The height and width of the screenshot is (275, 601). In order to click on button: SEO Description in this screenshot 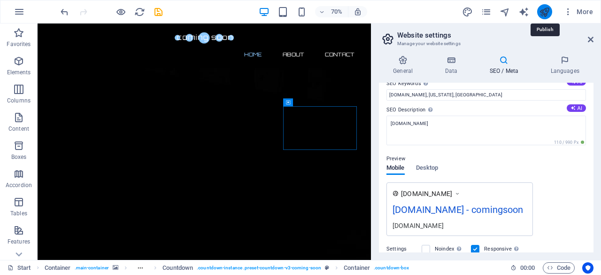, I will do `click(576, 108)`.